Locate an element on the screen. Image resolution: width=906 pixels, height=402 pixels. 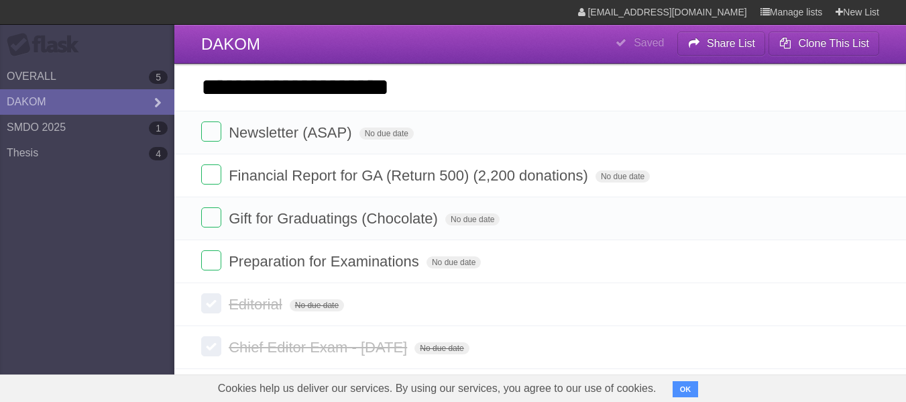
button: Share List is located at coordinates (722, 44).